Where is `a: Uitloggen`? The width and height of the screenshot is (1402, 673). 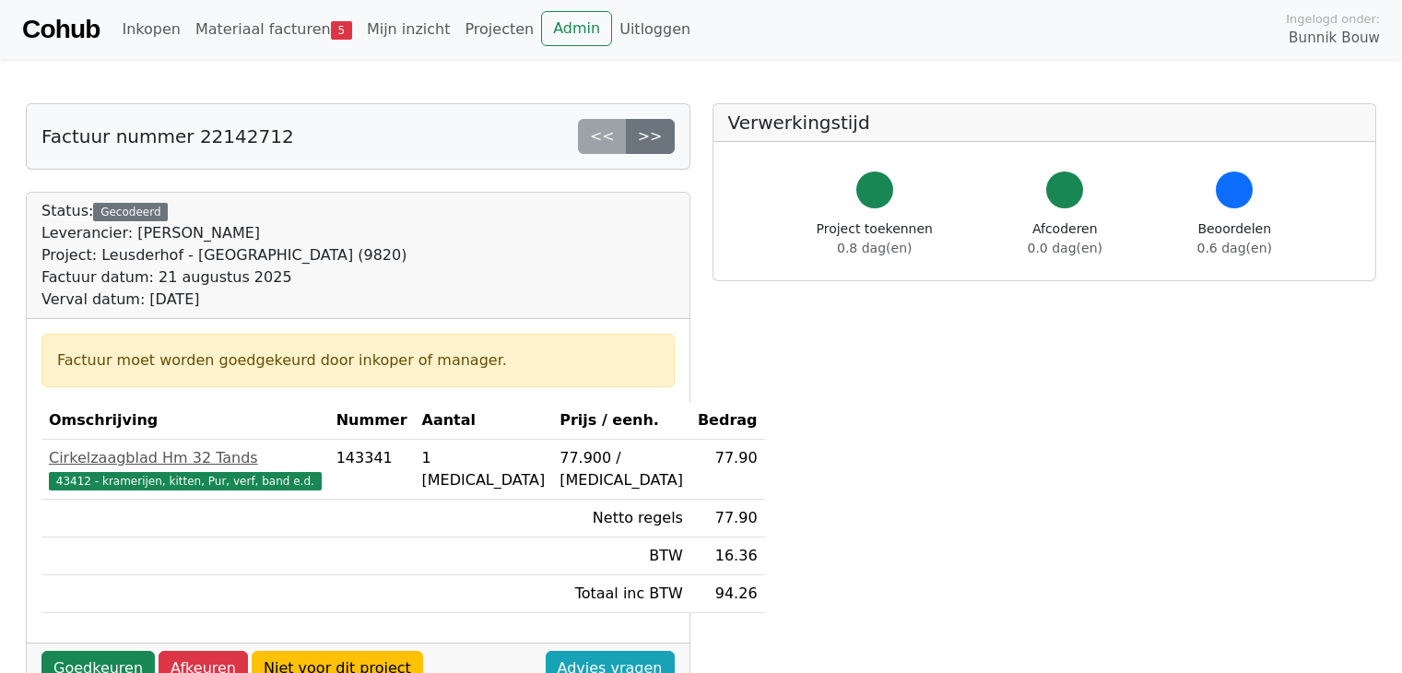
a: Uitloggen is located at coordinates (654, 29).